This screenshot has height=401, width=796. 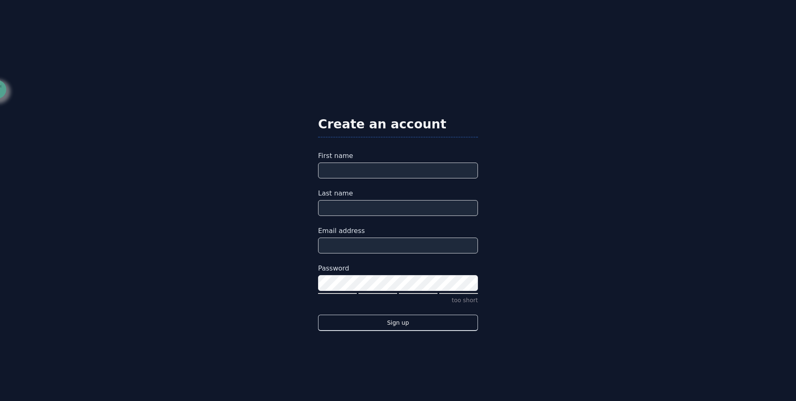 What do you see at coordinates (398, 268) in the screenshot?
I see `label: Password` at bounding box center [398, 268].